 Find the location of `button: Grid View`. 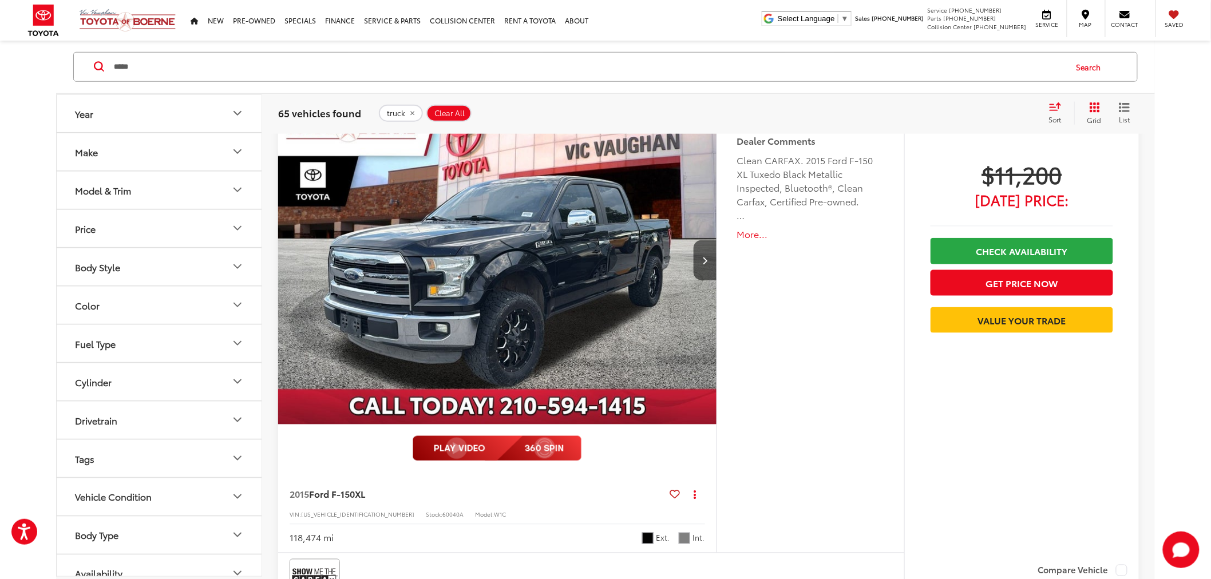

button: Grid View is located at coordinates (1092, 113).